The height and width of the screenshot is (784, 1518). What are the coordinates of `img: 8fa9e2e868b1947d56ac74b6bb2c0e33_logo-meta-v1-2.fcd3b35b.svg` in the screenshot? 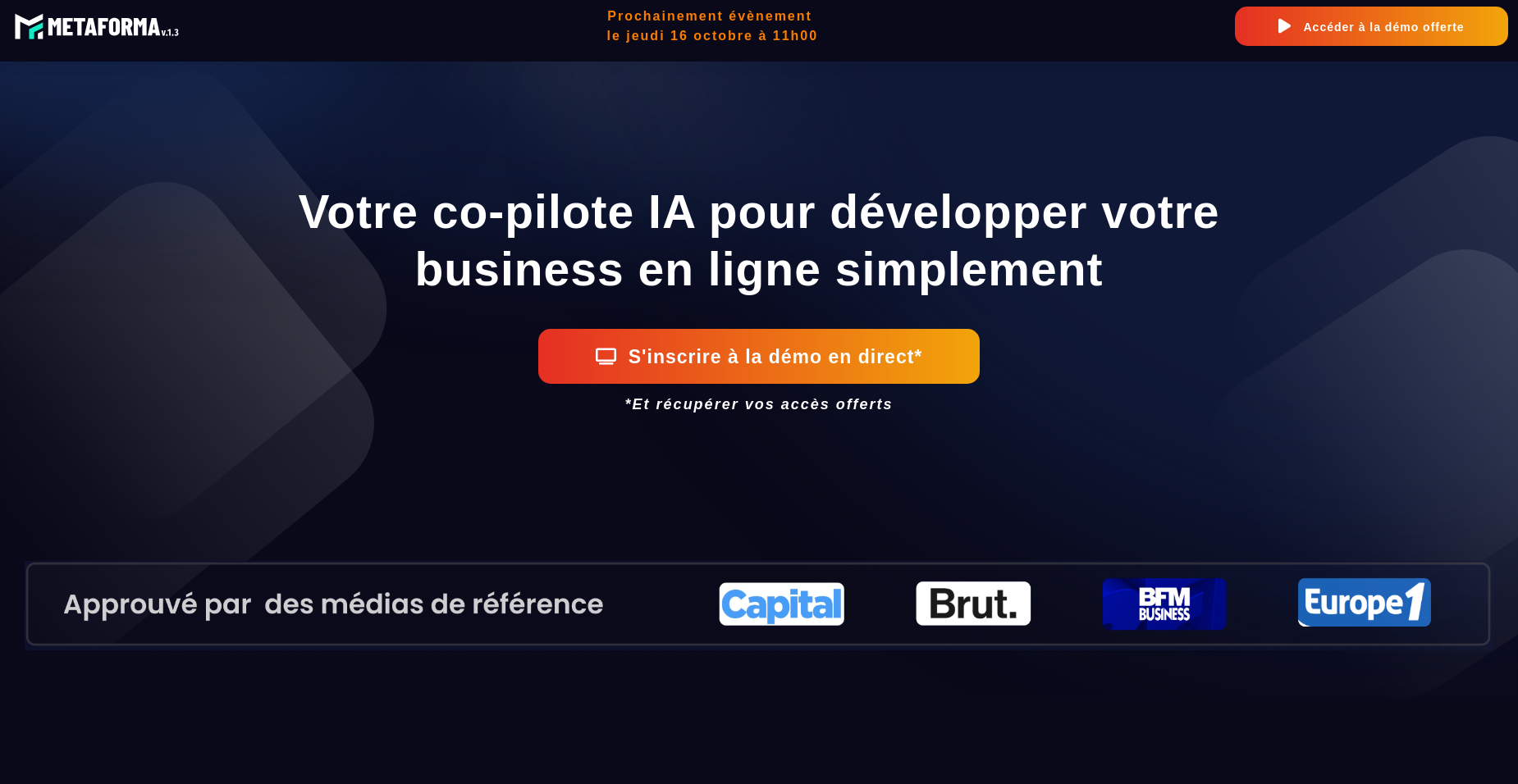 It's located at (99, 25).